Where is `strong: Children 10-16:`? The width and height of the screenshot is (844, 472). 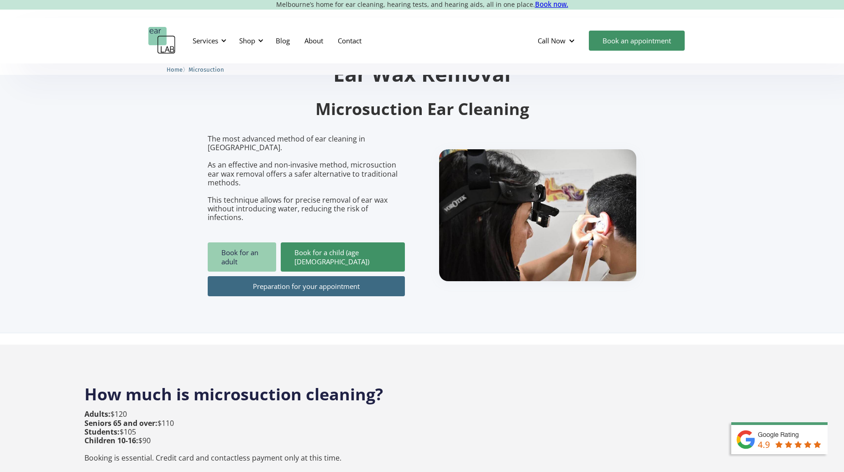 strong: Children 10-16: is located at coordinates (111, 441).